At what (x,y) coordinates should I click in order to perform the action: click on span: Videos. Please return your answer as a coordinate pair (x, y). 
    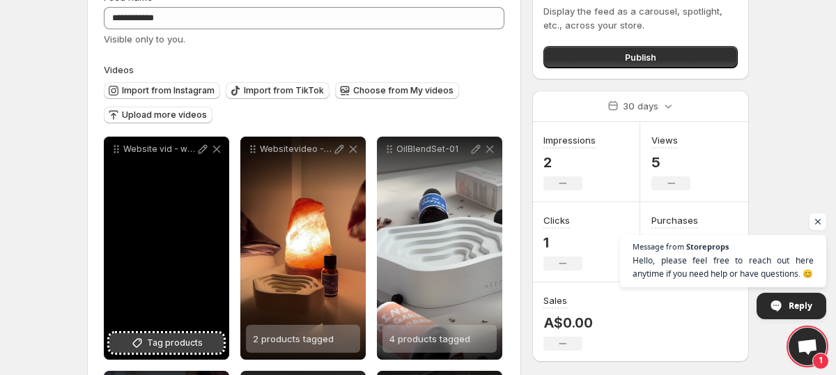
    Looking at the image, I should click on (118, 70).